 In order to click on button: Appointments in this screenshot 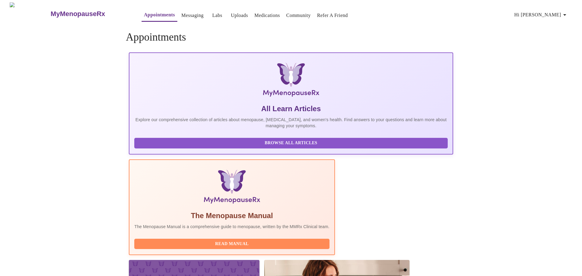, I will do `click(159, 15)`.